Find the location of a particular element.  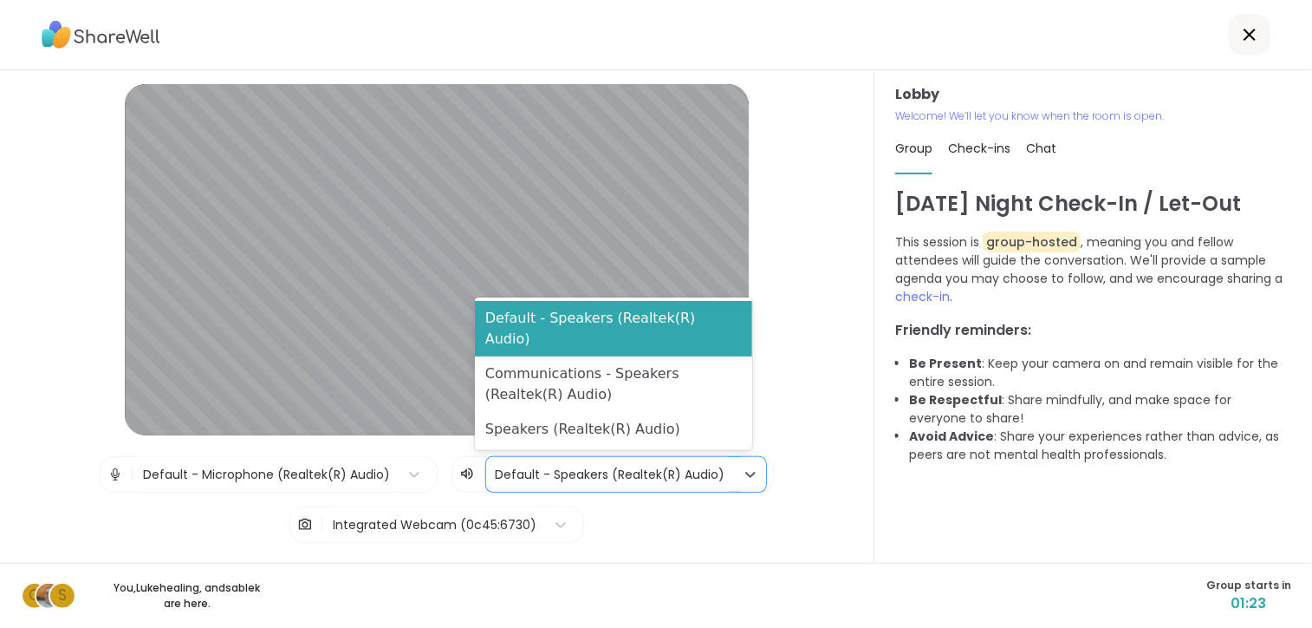

h3: Friendly reminders: is located at coordinates (1093, 330).